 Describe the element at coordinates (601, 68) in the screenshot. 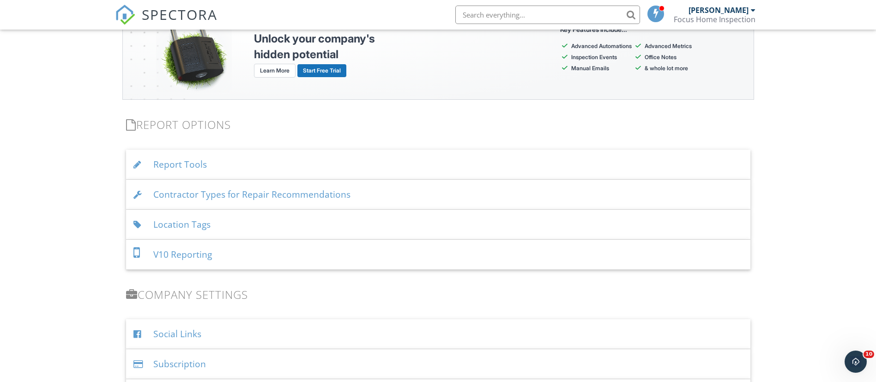

I see `li: Manual Emails` at that location.